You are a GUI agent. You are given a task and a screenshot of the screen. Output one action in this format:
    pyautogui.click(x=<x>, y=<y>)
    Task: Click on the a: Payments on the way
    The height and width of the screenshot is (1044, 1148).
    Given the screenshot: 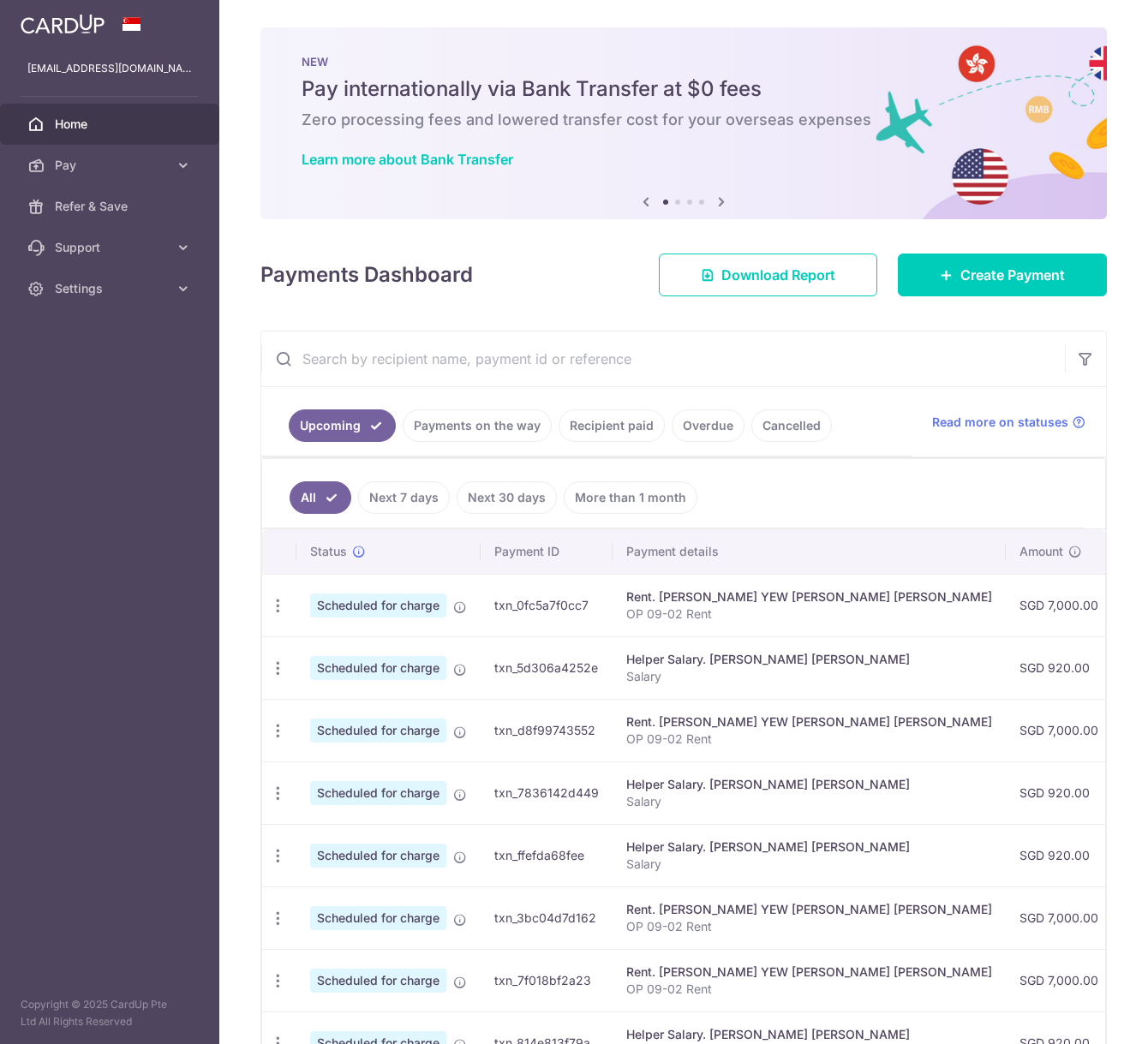 What is the action you would take?
    pyautogui.click(x=477, y=426)
    